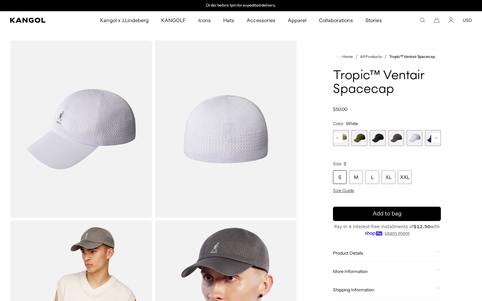  What do you see at coordinates (340, 177) in the screenshot?
I see `div: S` at bounding box center [340, 177].